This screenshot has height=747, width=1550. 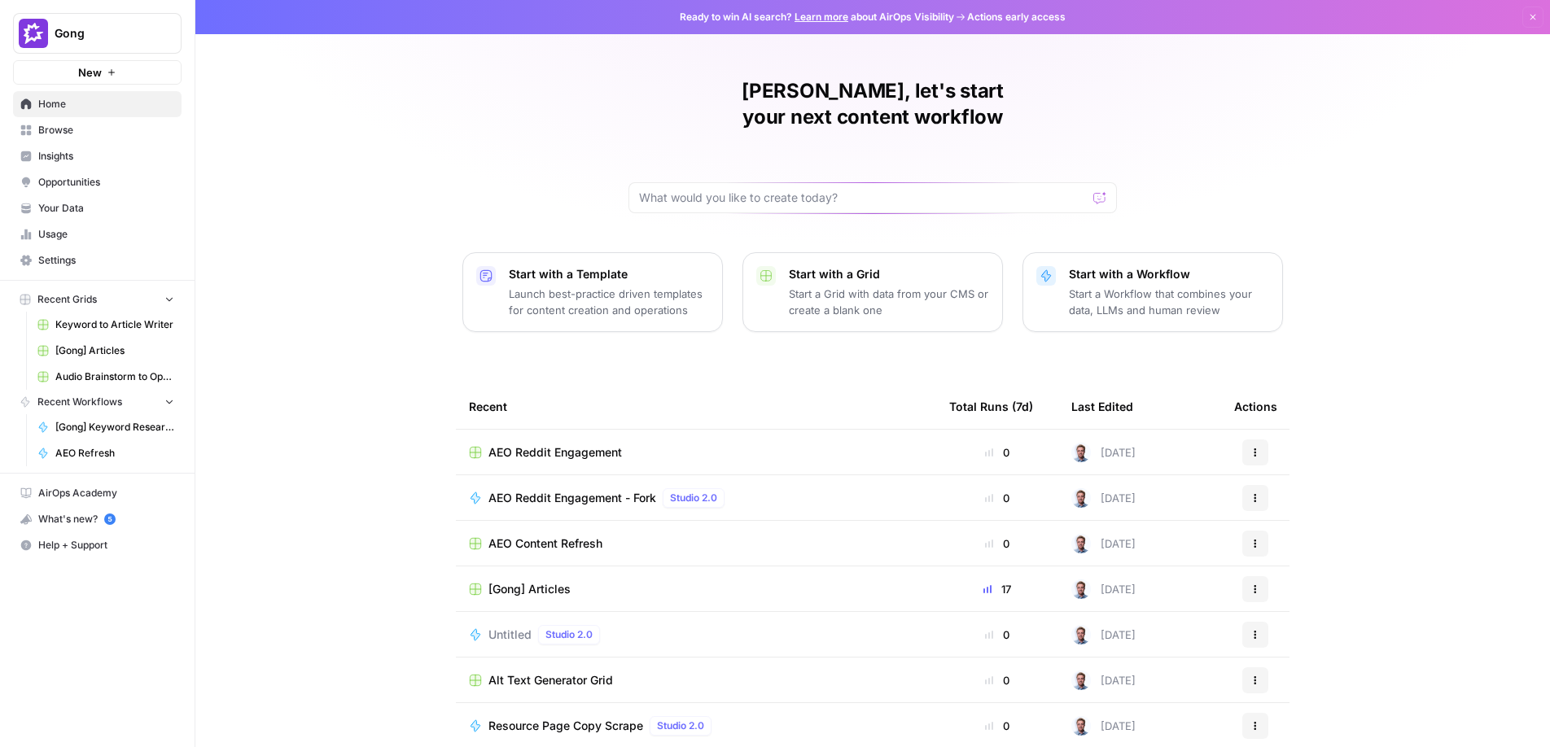 What do you see at coordinates (33, 33) in the screenshot?
I see `img: Gong Logo` at bounding box center [33, 33].